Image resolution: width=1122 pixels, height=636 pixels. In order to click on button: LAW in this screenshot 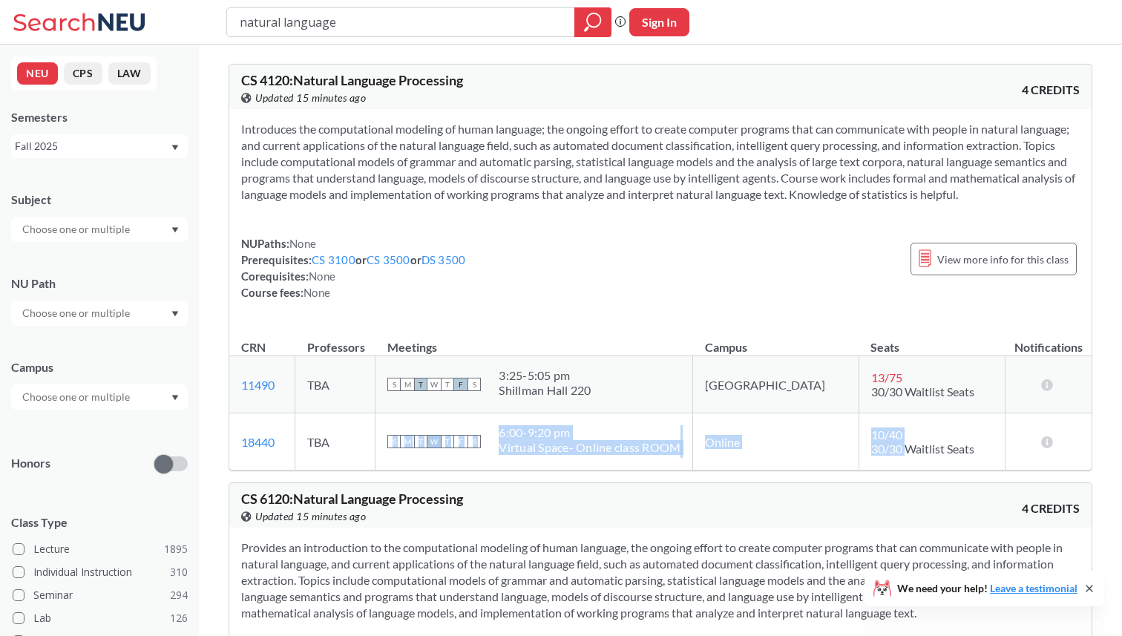, I will do `click(129, 73)`.